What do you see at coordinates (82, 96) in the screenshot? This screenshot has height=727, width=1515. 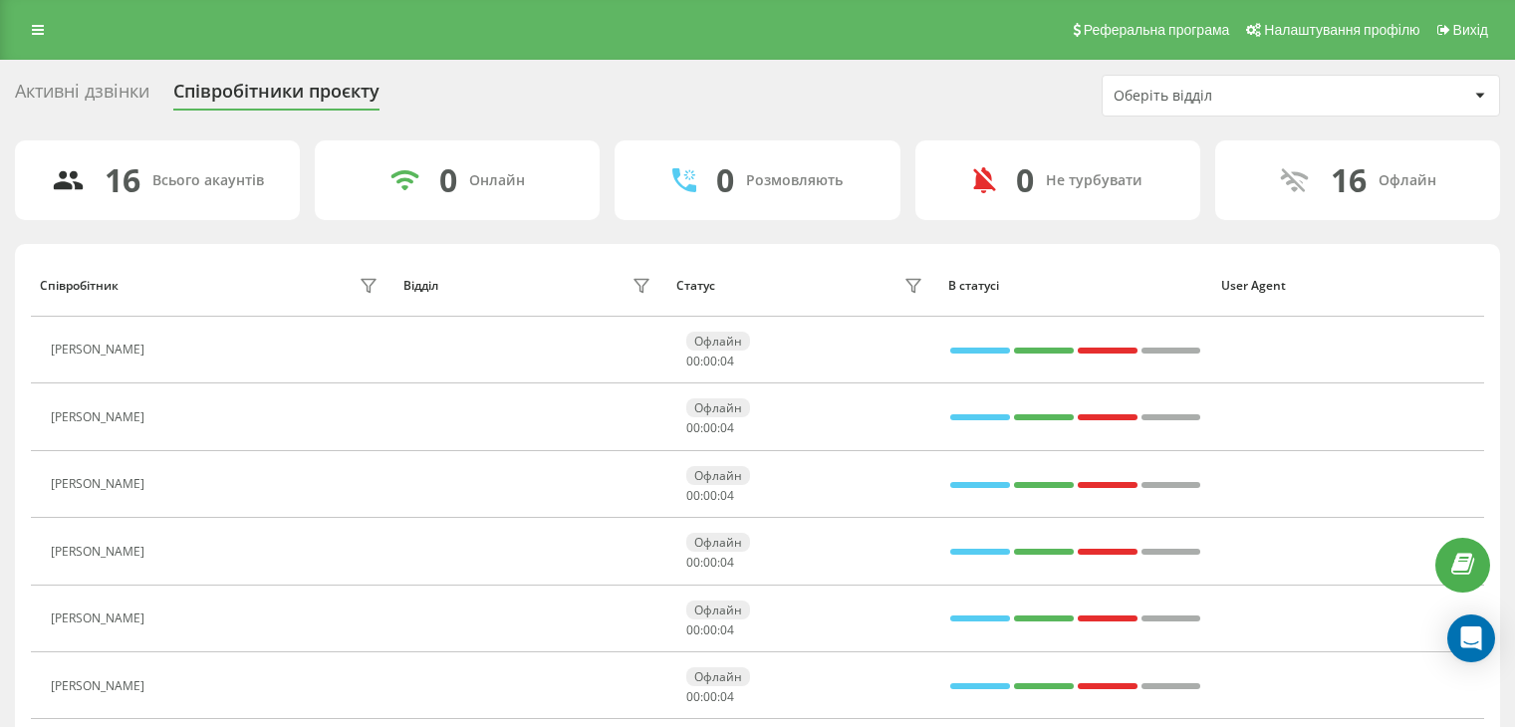 I see `div: Активні дзвінки` at bounding box center [82, 96].